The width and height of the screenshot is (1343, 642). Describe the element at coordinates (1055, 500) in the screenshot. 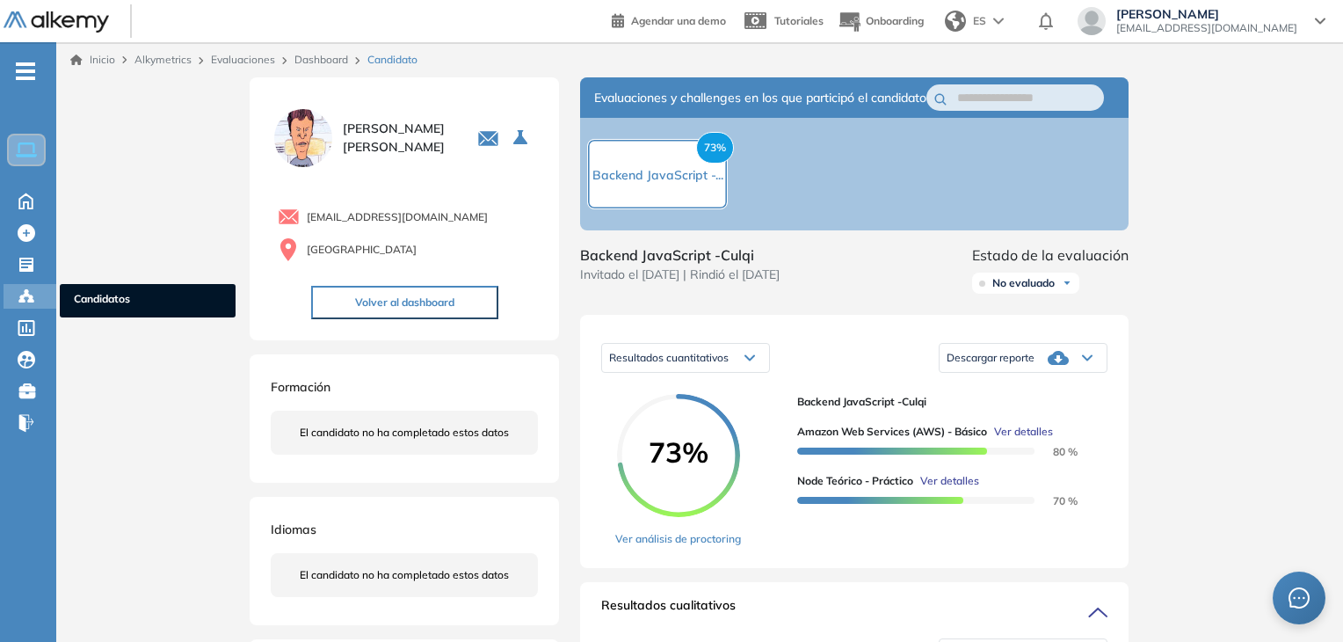

I see `span: 70 %` at that location.